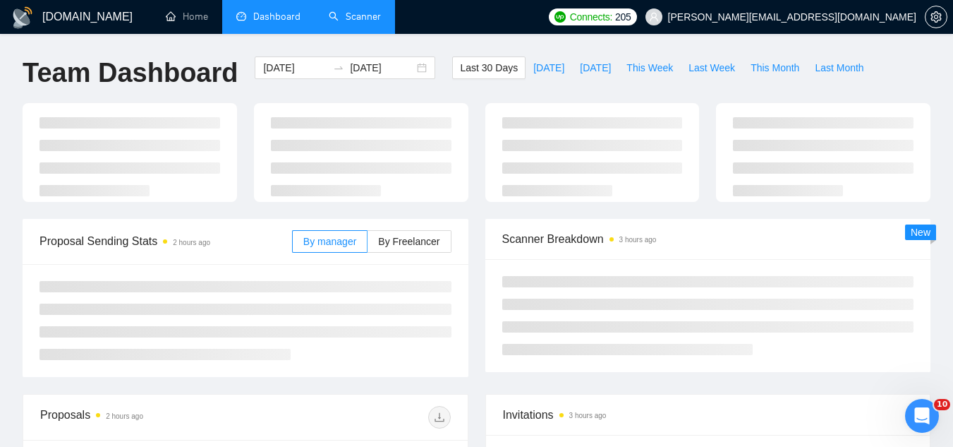 The width and height of the screenshot is (953, 447). I want to click on button: Last Month, so click(839, 68).